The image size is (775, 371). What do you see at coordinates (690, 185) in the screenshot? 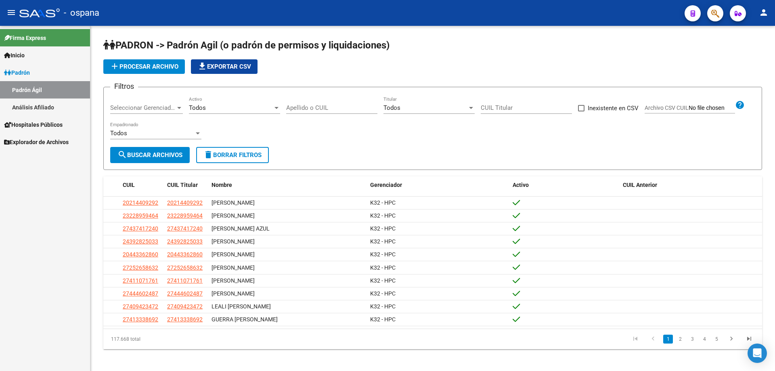
I see `datatable-header-cell: CUIL Anterior` at bounding box center [690, 185].